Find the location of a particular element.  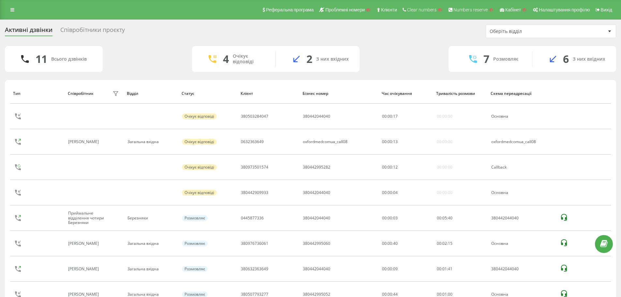

div: Приймальне відділення чотири Березняки is located at coordinates (89, 218).